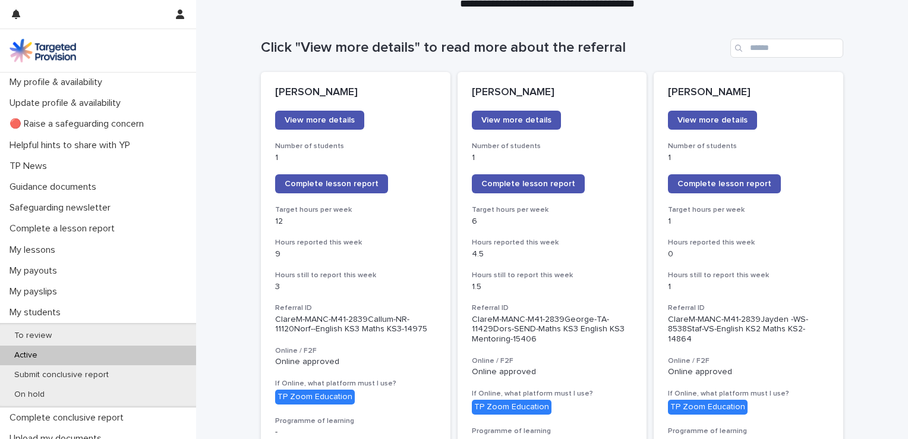  I want to click on p: Submit conclusive report, so click(61, 375).